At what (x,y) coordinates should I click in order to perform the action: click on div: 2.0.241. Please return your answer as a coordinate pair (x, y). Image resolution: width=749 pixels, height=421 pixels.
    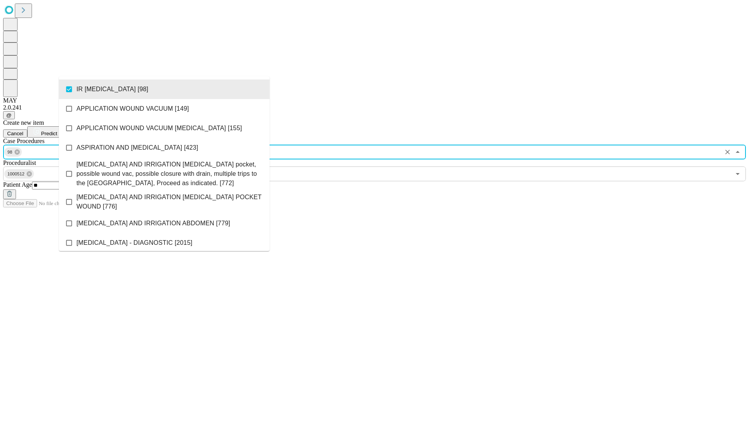
    Looking at the image, I should click on (374, 108).